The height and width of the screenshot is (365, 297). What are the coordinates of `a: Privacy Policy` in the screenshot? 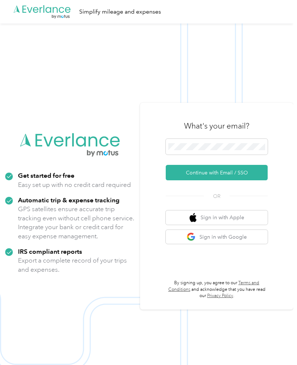 It's located at (220, 295).